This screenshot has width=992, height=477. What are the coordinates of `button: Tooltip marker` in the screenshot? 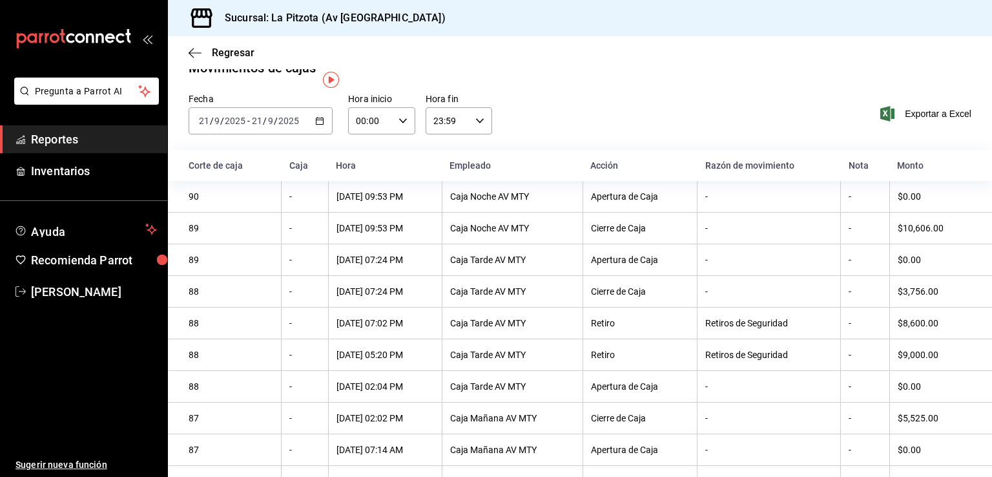 It's located at (331, 79).